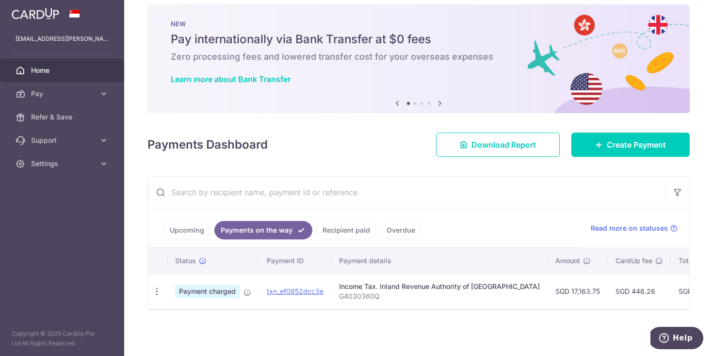 The image size is (713, 356). What do you see at coordinates (207, 291) in the screenshot?
I see `span: Payment charged` at bounding box center [207, 291].